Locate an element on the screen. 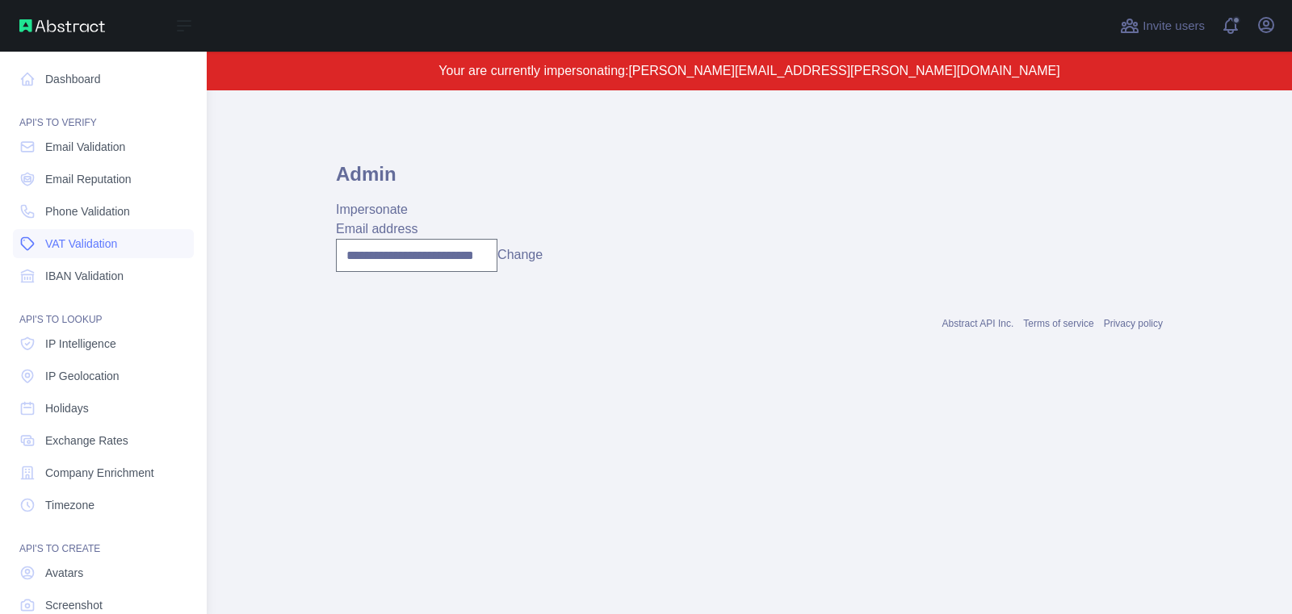  a: Abstract API Inc. is located at coordinates (978, 324).